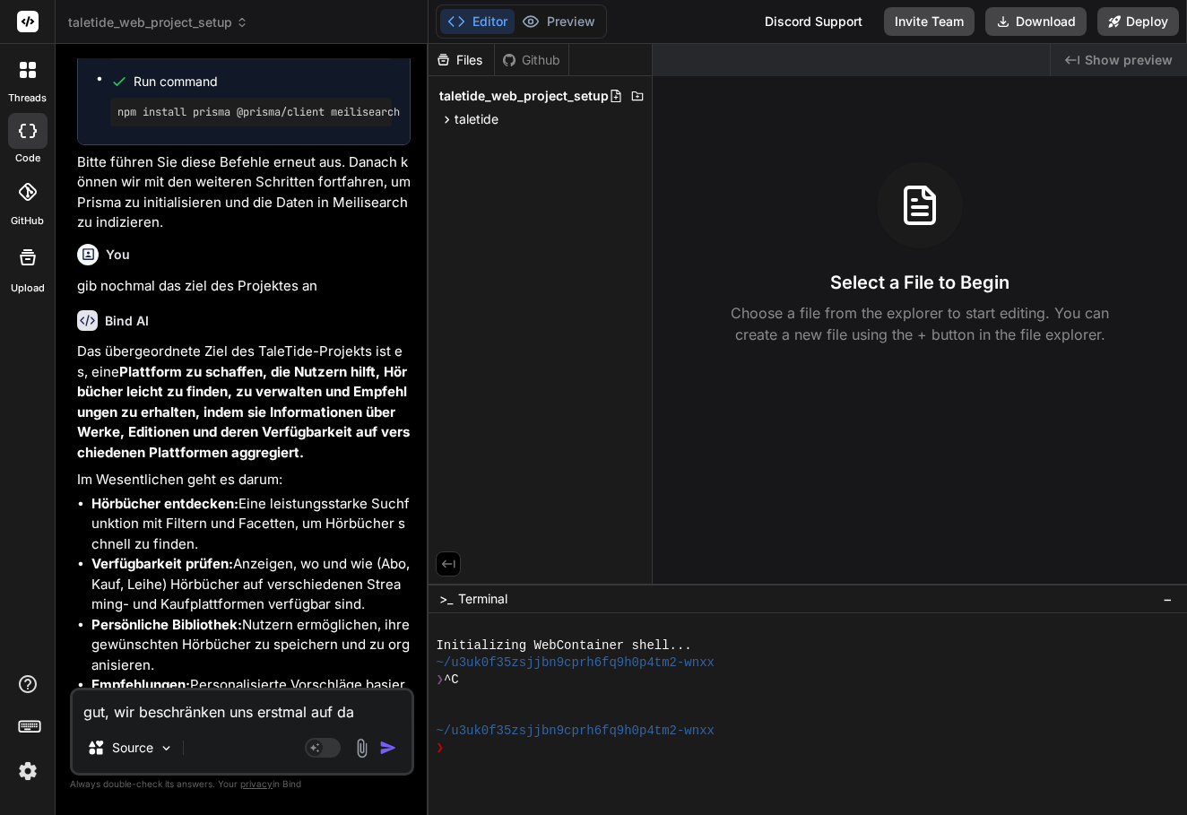 This screenshot has height=815, width=1187. I want to click on li: Eine leistungsstarke Suchfunktion mit Filtern und Facetten, um Hörbücher schnell zu finden., so click(251, 524).